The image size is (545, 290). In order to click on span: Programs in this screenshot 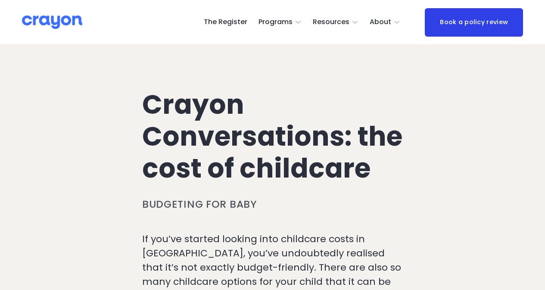, I will do `click(275, 22)`.